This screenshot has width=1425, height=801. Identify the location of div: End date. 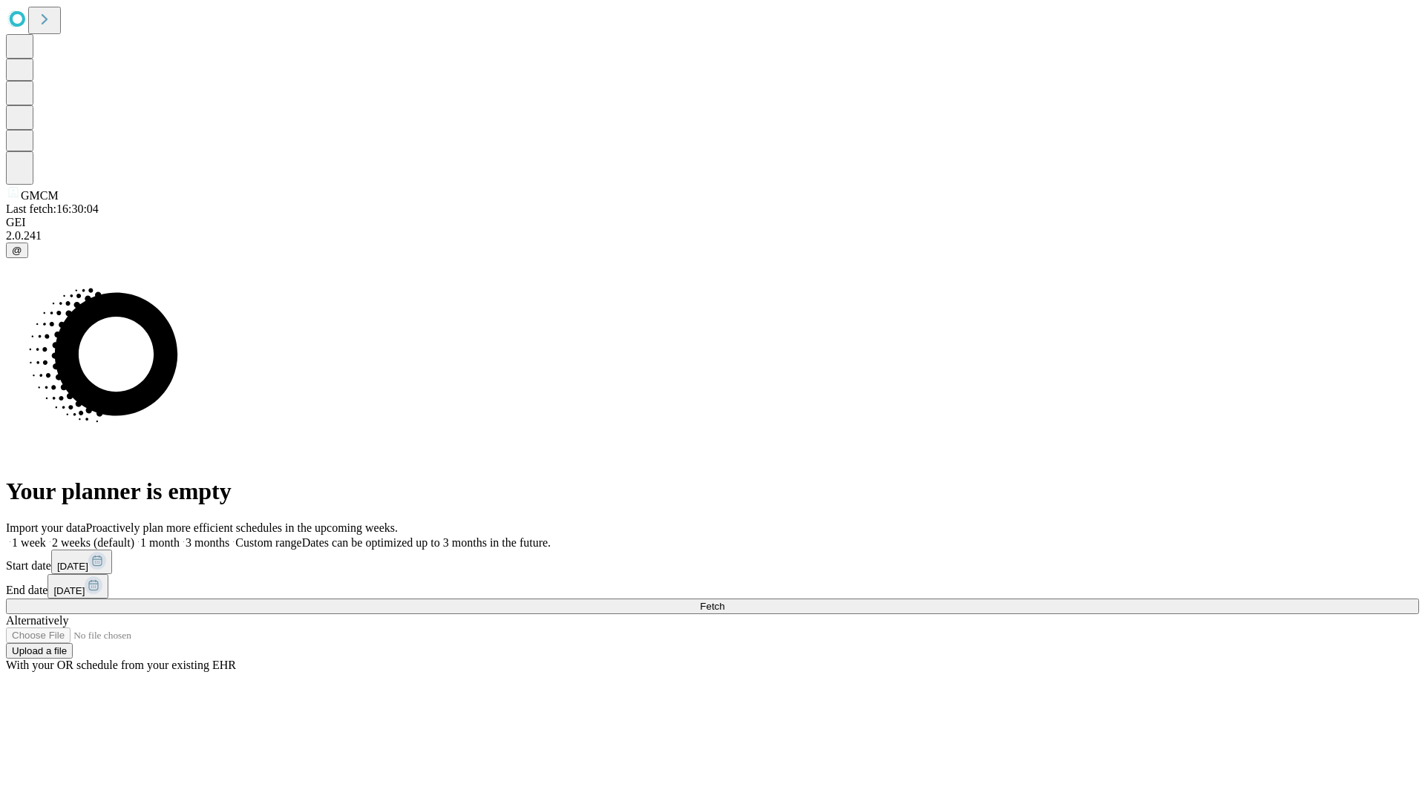
(712, 586).